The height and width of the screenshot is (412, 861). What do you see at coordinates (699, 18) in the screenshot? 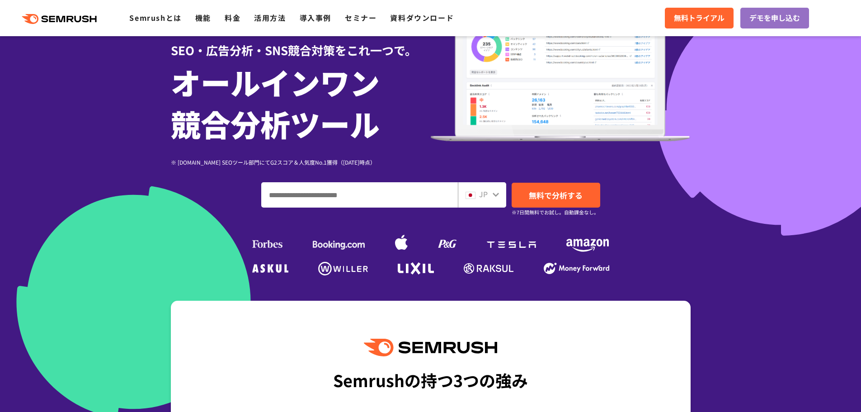
I see `a: 無料トライアル` at bounding box center [699, 18].